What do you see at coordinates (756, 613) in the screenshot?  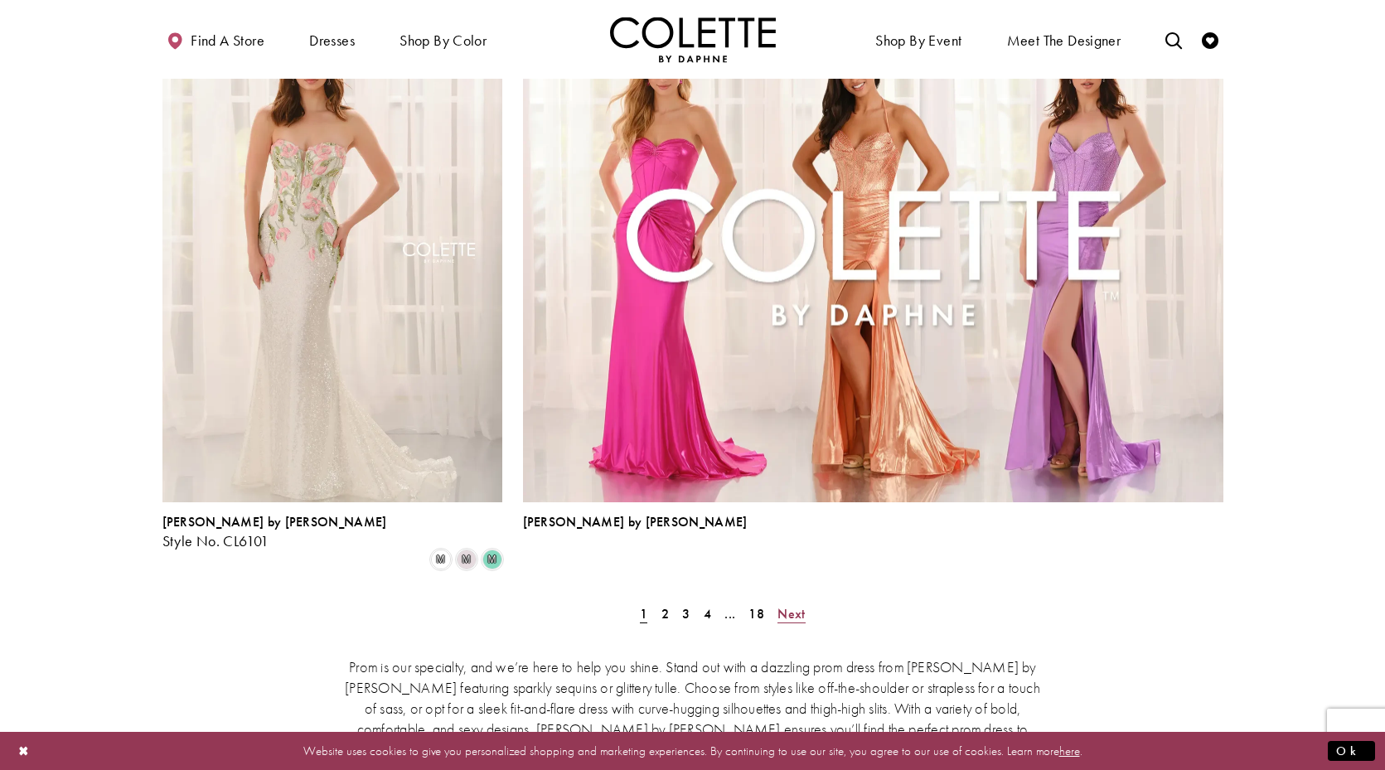 I see `span: 18` at bounding box center [756, 613].